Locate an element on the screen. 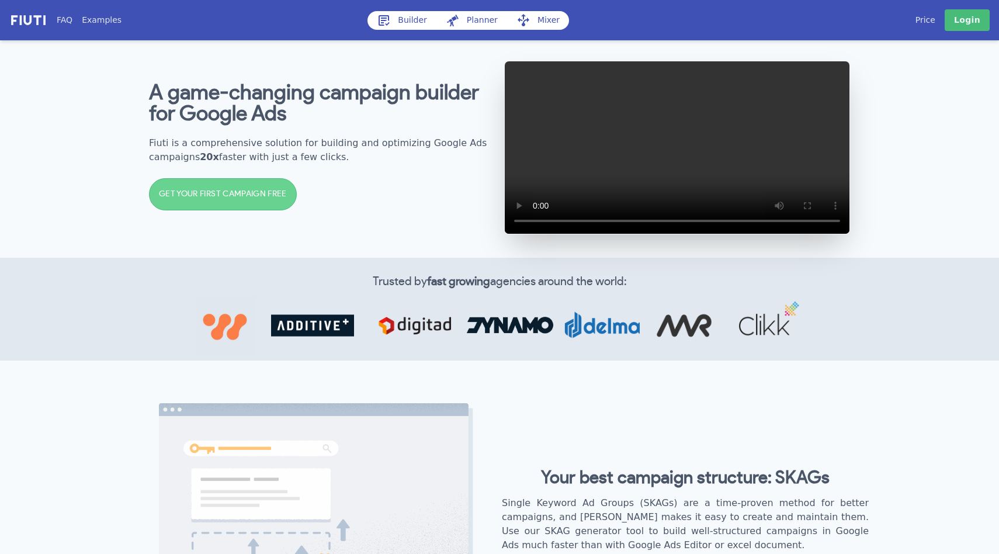 The height and width of the screenshot is (554, 999). img: 83c4e68.jpg is located at coordinates (511, 325).